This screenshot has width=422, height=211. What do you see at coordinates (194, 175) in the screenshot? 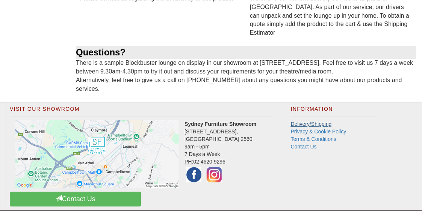
I see `img: Facebook` at bounding box center [194, 175].